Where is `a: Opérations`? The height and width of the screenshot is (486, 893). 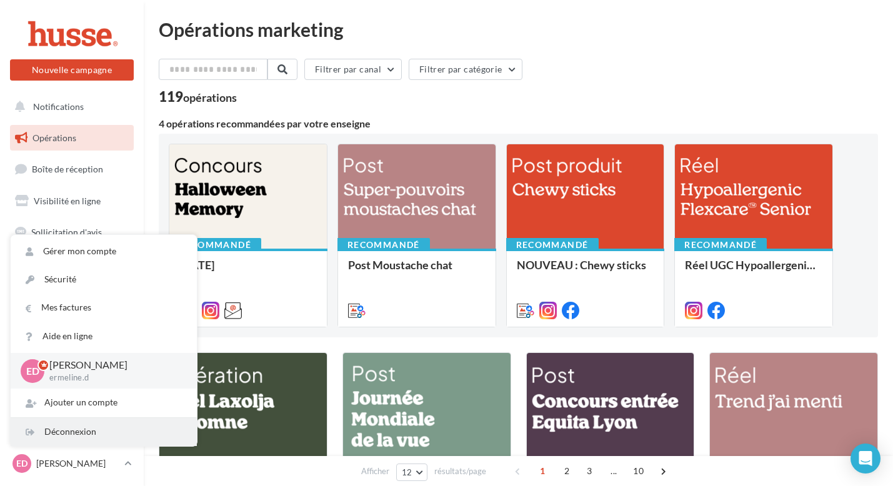 a: Opérations is located at coordinates (72, 138).